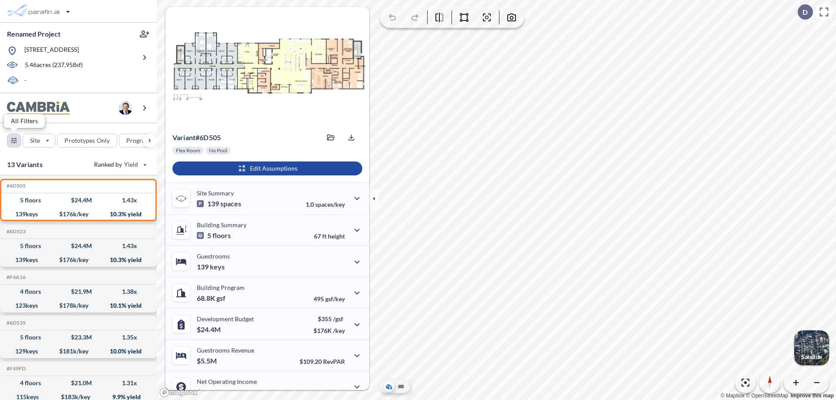 This screenshot has width=836, height=400. I want to click on img: BrandImage, so click(38, 108).